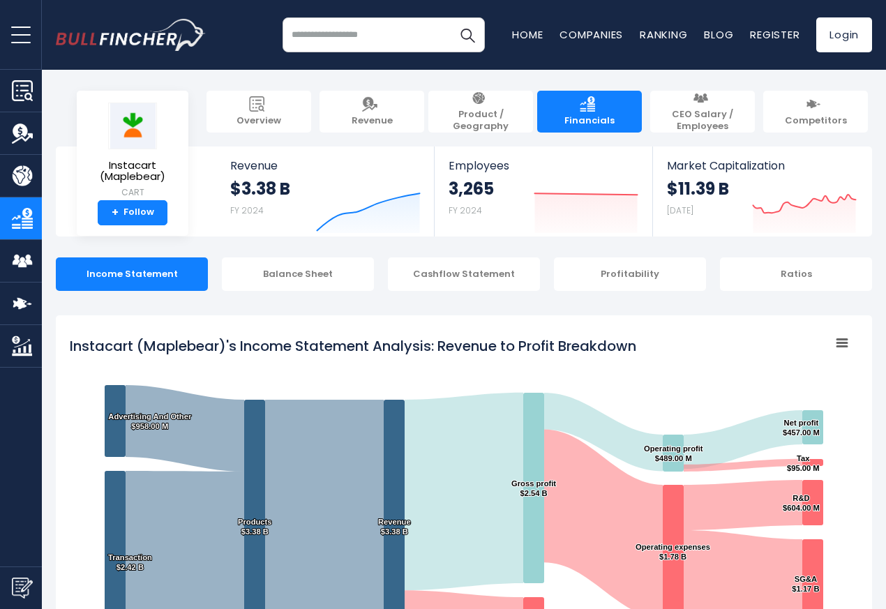 This screenshot has width=886, height=609. What do you see at coordinates (132, 274) in the screenshot?
I see `div: Income Statement` at bounding box center [132, 274].